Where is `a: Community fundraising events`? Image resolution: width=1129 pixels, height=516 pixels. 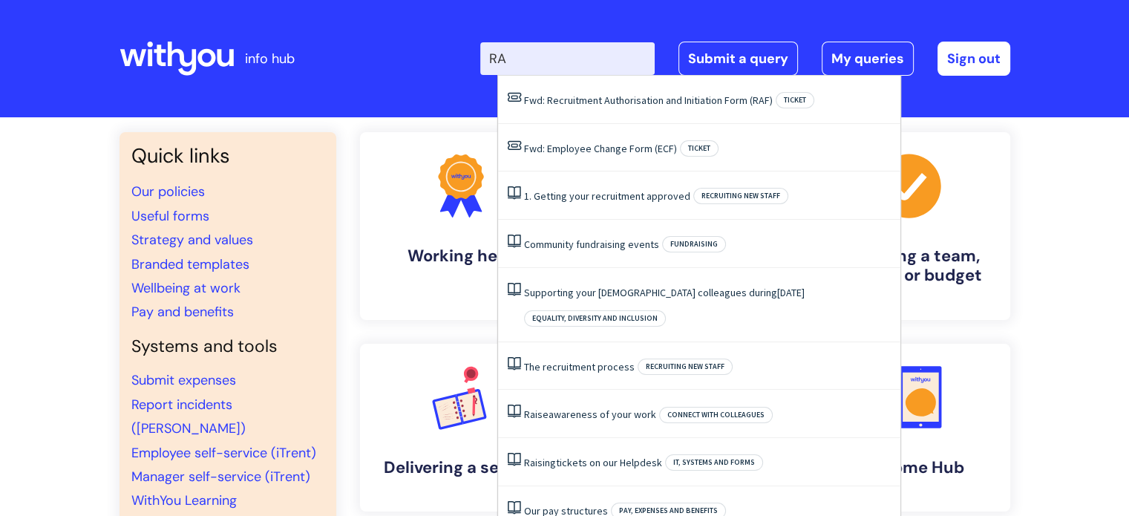 a: Community fundraising events is located at coordinates (592, 244).